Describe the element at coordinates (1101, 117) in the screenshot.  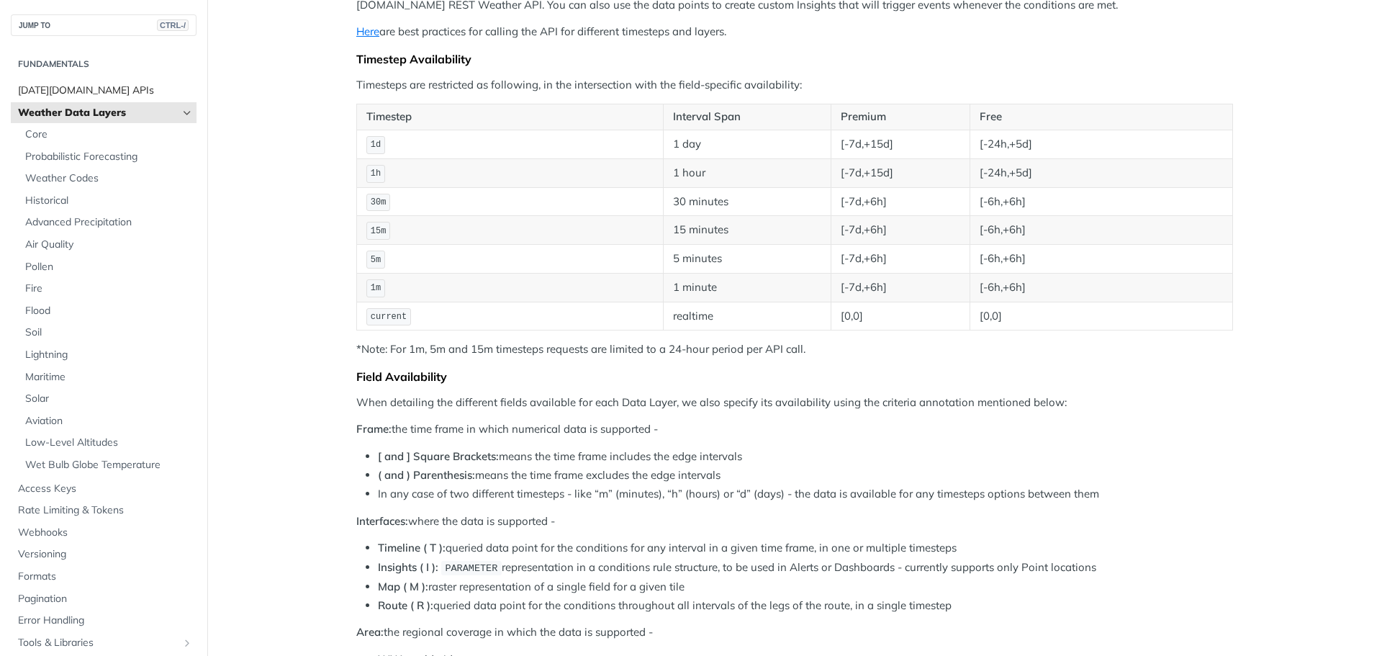
I see `th: Free` at that location.